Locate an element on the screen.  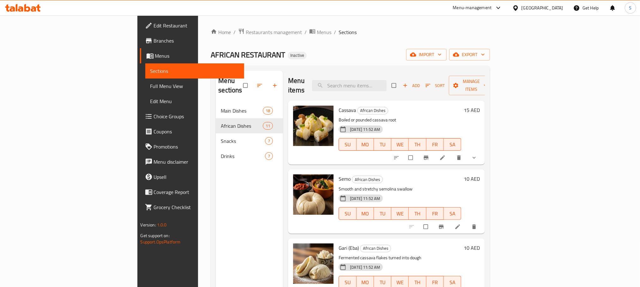
div: Drinks7 is located at coordinates (249, 156).